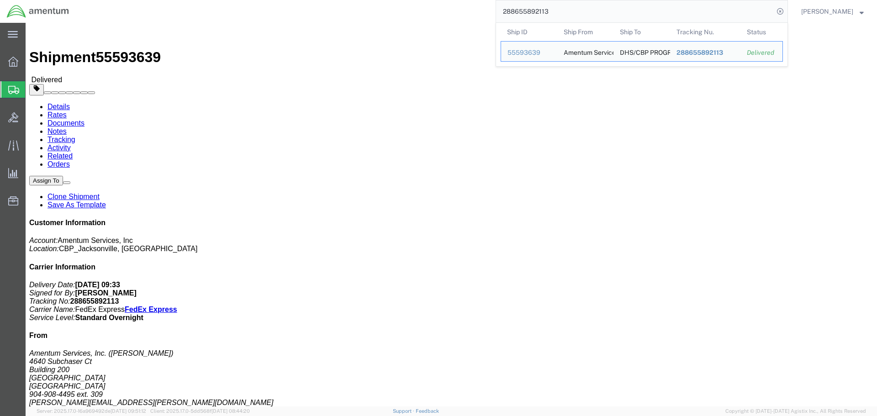 This screenshot has width=877, height=416. What do you see at coordinates (529, 32) in the screenshot?
I see `th: Ship ID` at bounding box center [529, 32].